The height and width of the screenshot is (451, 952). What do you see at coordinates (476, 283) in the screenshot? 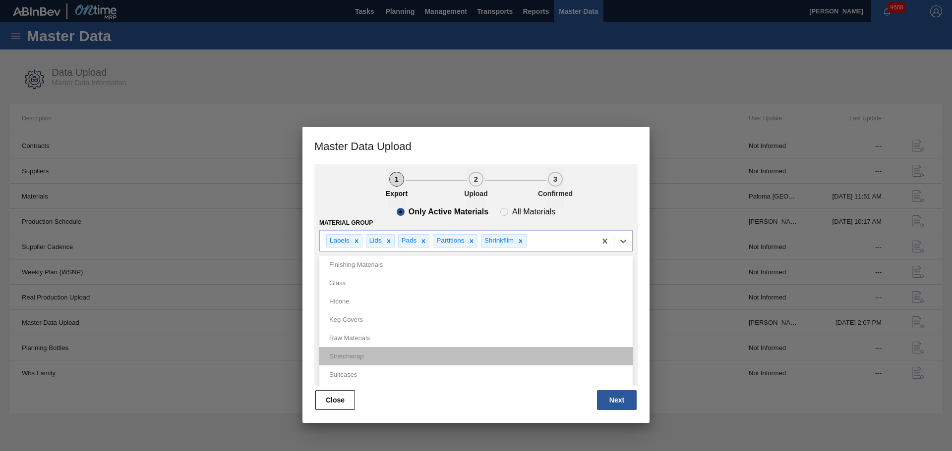
I see `div: Glass` at bounding box center [476, 283].